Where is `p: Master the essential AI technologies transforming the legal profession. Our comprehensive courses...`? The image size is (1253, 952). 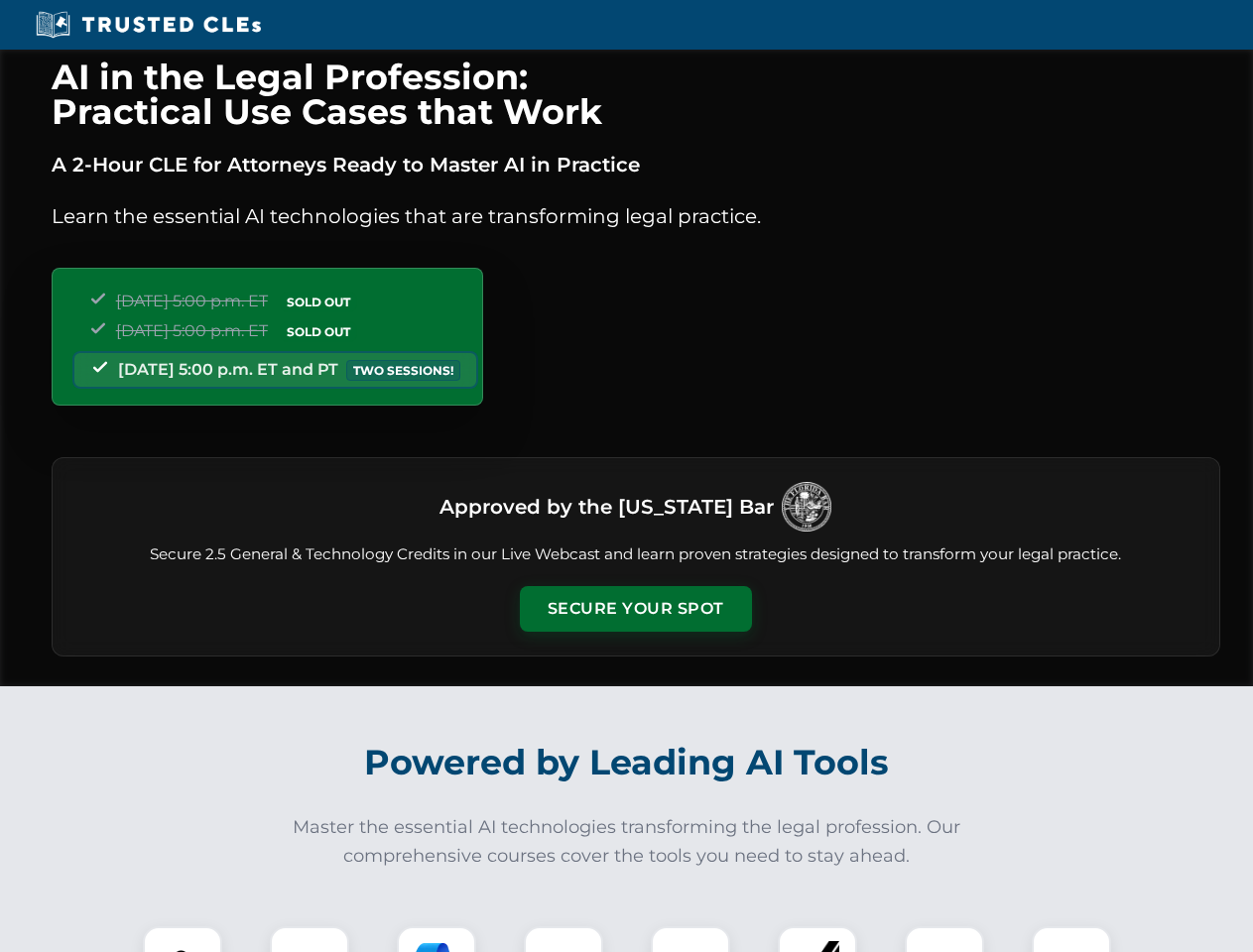
p: Master the essential AI technologies transforming the legal profession. Our comprehensive courses... is located at coordinates (627, 842).